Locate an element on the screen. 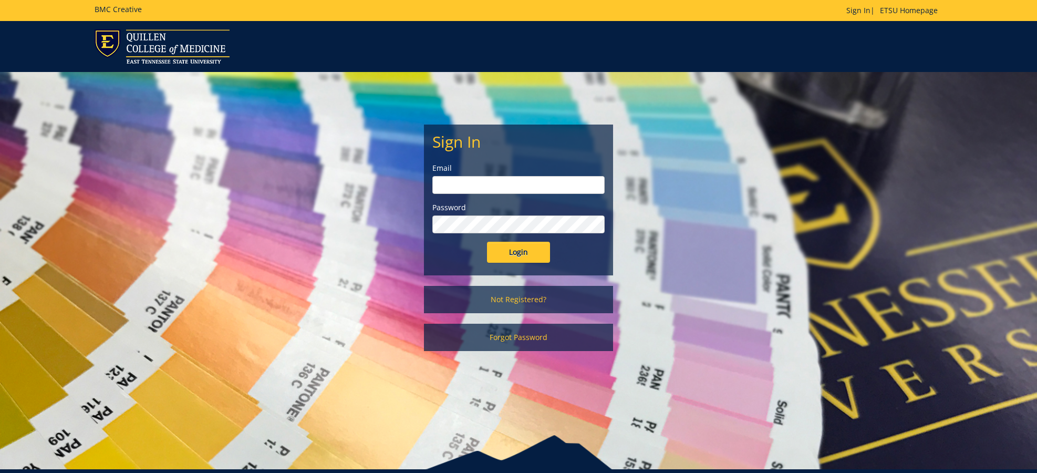 The image size is (1037, 473). a: ETSU Homepage is located at coordinates (909, 10).